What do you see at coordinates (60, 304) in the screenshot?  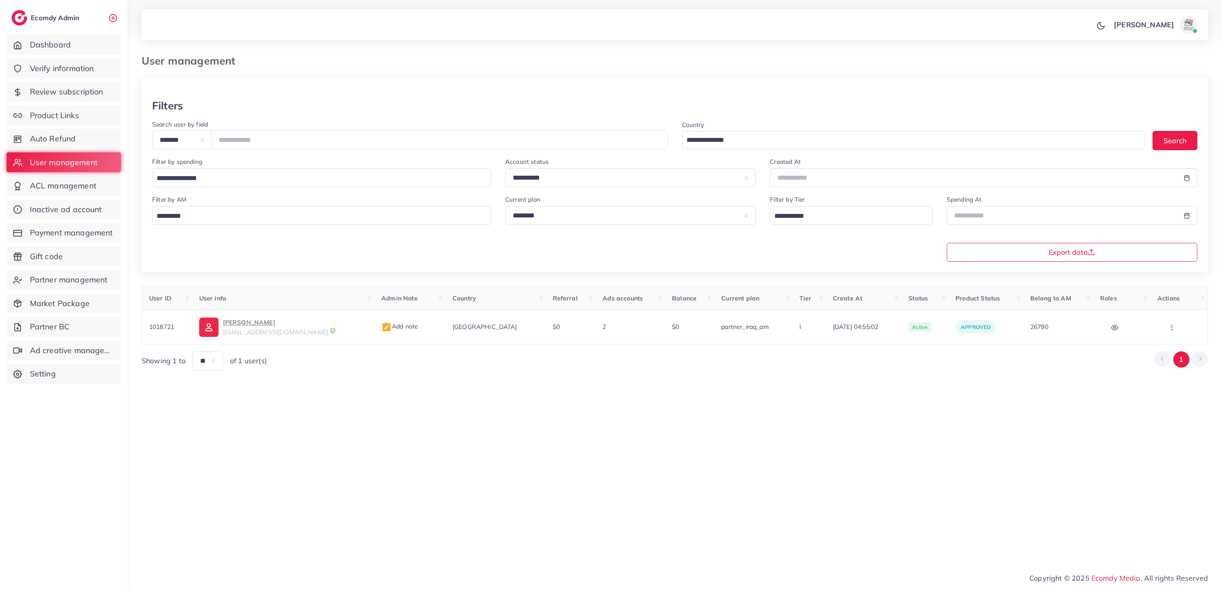 I see `span: Market Package` at bounding box center [60, 304].